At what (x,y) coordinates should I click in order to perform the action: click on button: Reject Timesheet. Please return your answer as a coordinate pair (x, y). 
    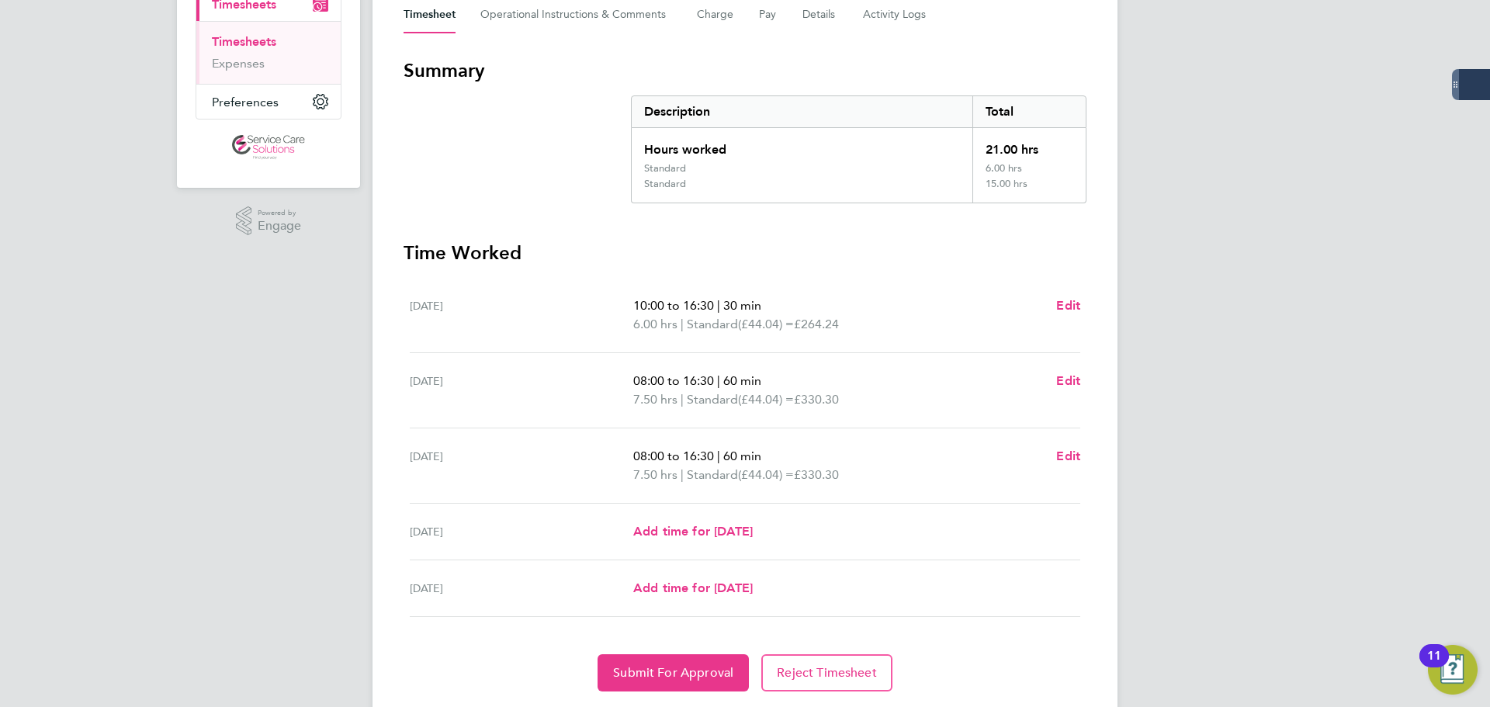
    Looking at the image, I should click on (826, 673).